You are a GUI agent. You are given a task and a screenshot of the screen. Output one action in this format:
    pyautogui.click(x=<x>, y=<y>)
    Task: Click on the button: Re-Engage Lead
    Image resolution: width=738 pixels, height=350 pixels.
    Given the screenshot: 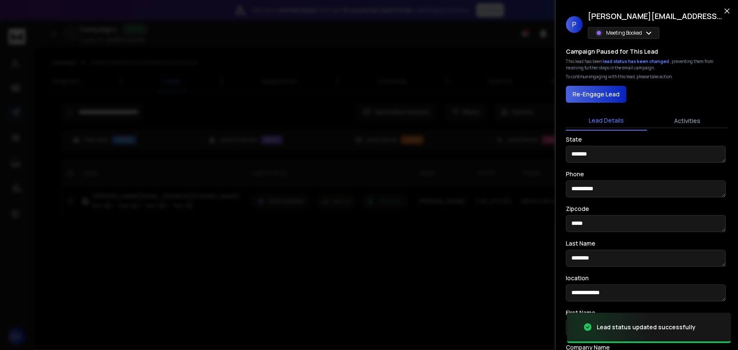 What is the action you would take?
    pyautogui.click(x=596, y=94)
    